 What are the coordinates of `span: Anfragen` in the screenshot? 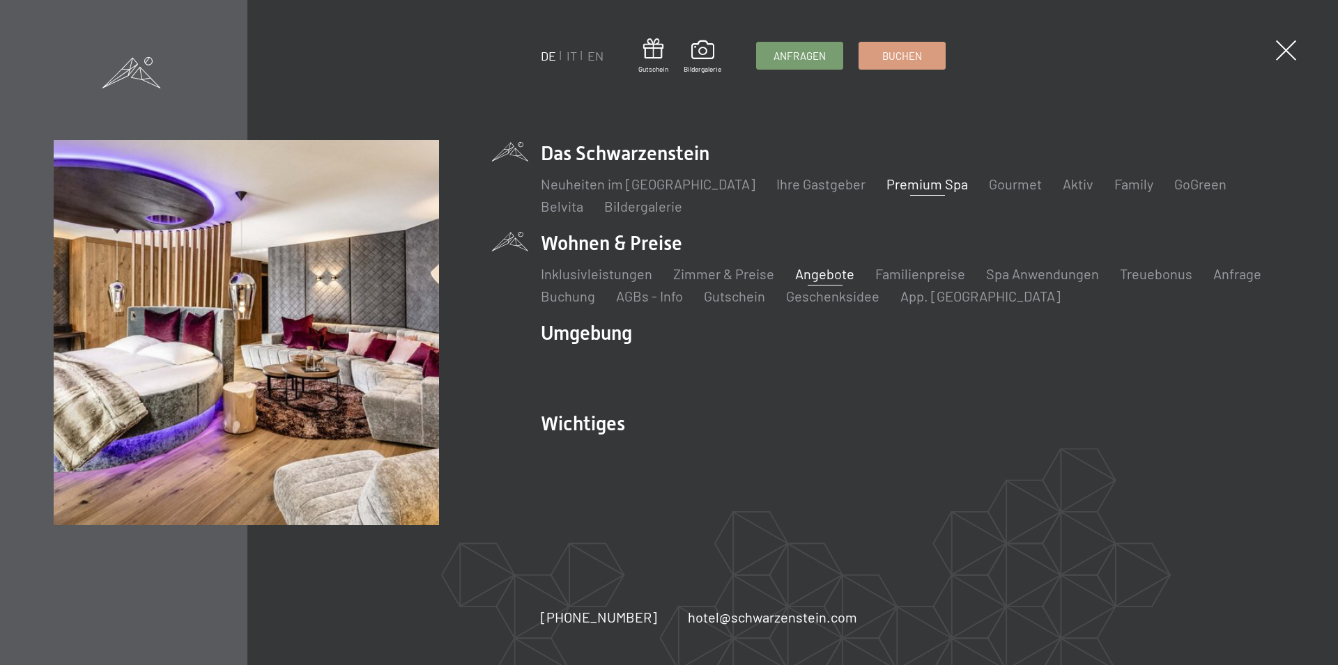 It's located at (799, 56).